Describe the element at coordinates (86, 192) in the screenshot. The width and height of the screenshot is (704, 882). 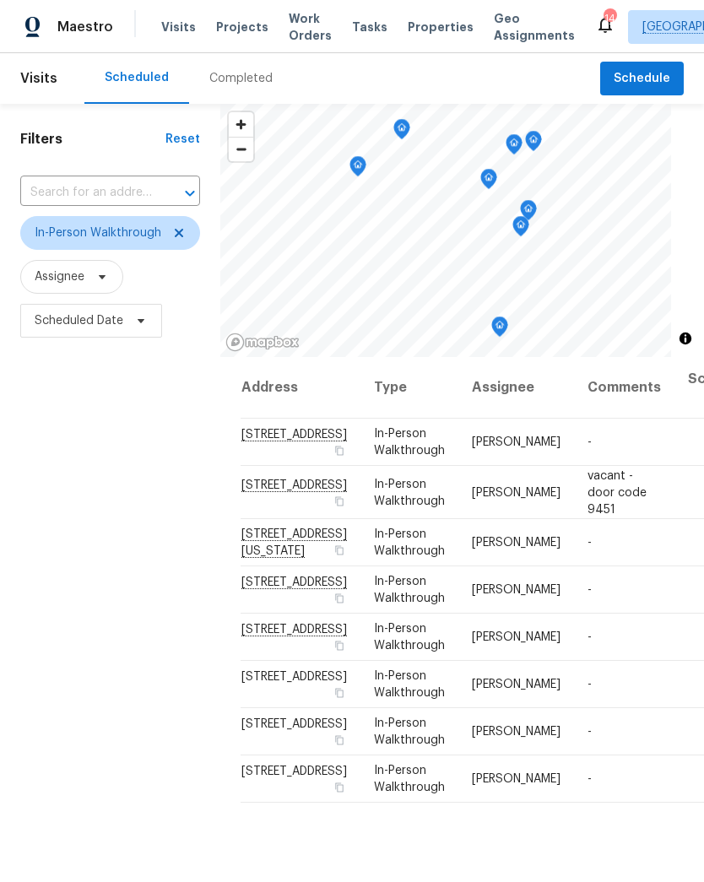
I see `input: Search for an address...` at that location.